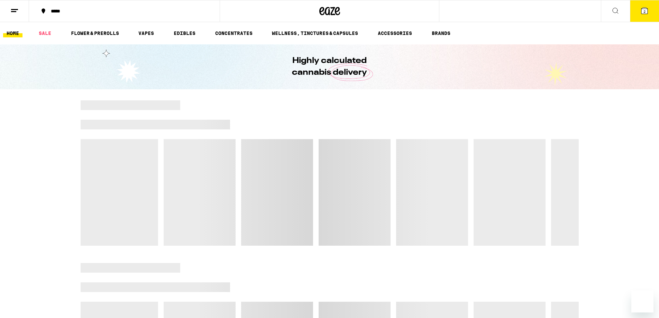 This screenshot has width=659, height=318. I want to click on span: 2, so click(645, 11).